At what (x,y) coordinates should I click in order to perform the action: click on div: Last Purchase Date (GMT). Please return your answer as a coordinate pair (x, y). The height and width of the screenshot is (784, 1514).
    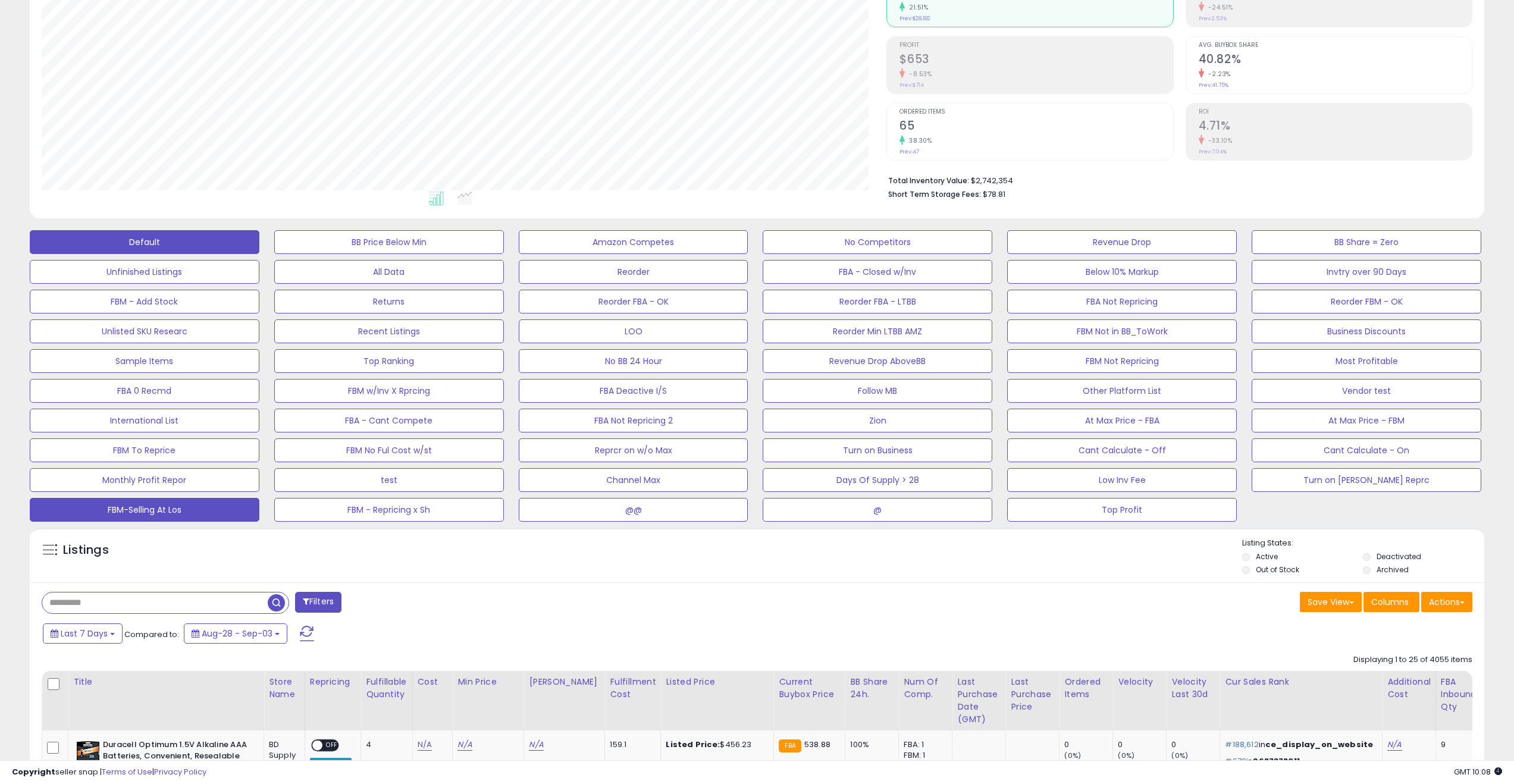
    Looking at the image, I should click on (979, 701).